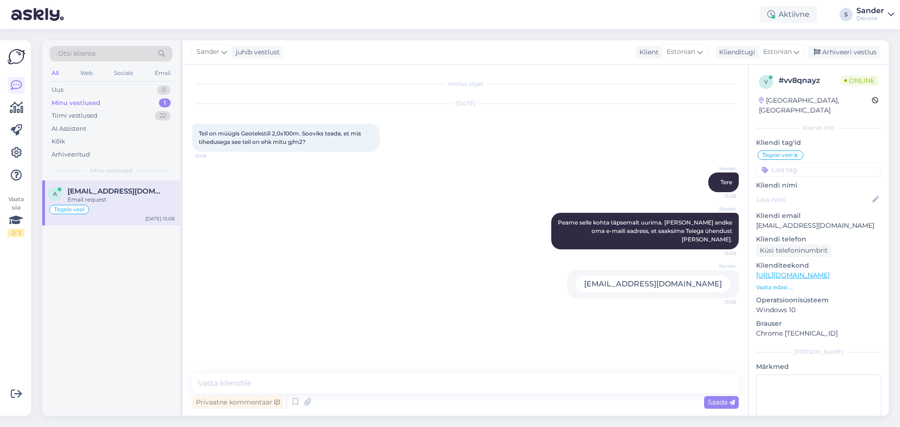  What do you see at coordinates (280, 137) in the screenshot?
I see `span: Teil on müügis Geotekstiil 2,0x100m. Sooviks teada, et mis tihedusega see teil on ehk mitu g/m2?` at bounding box center [280, 137].